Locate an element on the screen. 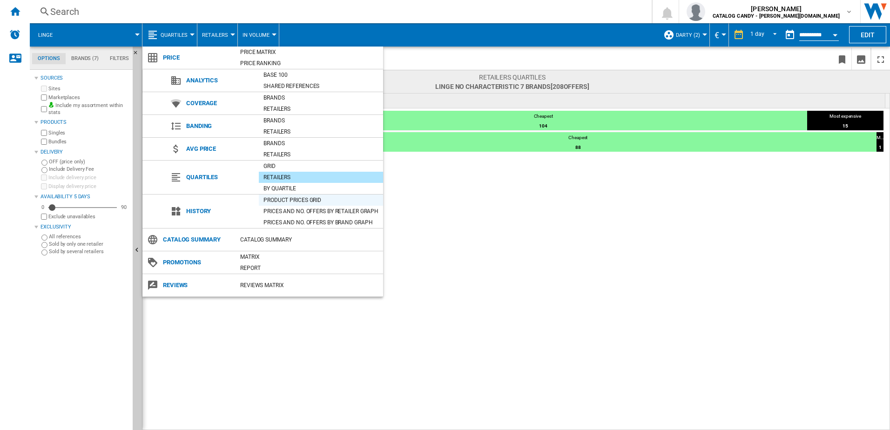 This screenshot has height=430, width=890. div: Grid is located at coordinates (321, 166).